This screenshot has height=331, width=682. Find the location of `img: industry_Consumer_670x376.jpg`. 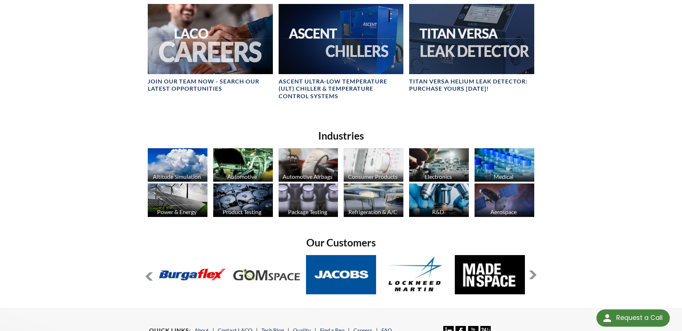

img: industry_Consumer_670x376.jpg is located at coordinates (374, 165).